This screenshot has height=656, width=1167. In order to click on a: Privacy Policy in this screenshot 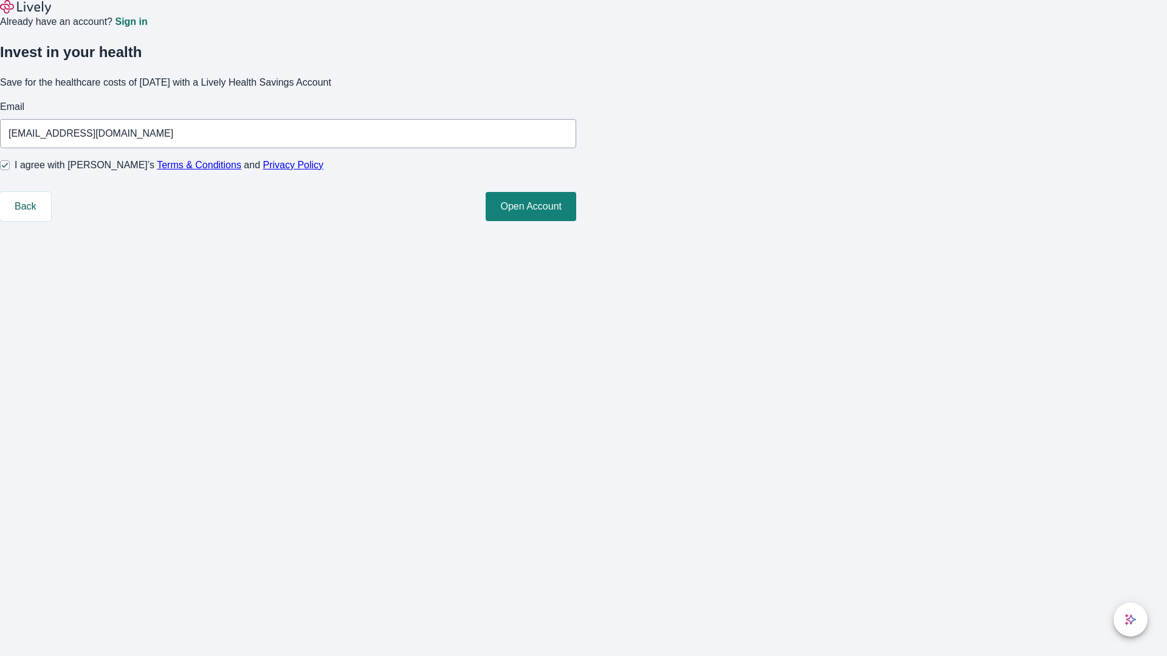, I will do `click(294, 165)`.